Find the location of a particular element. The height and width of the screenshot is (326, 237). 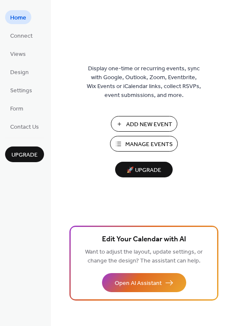

span: Settings is located at coordinates (21, 91).